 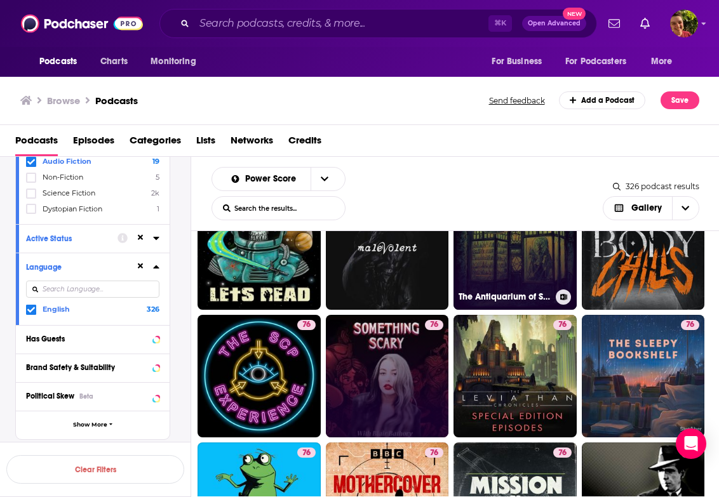 What do you see at coordinates (93, 367) in the screenshot?
I see `a: Brand Safety & Suitability` at bounding box center [93, 367].